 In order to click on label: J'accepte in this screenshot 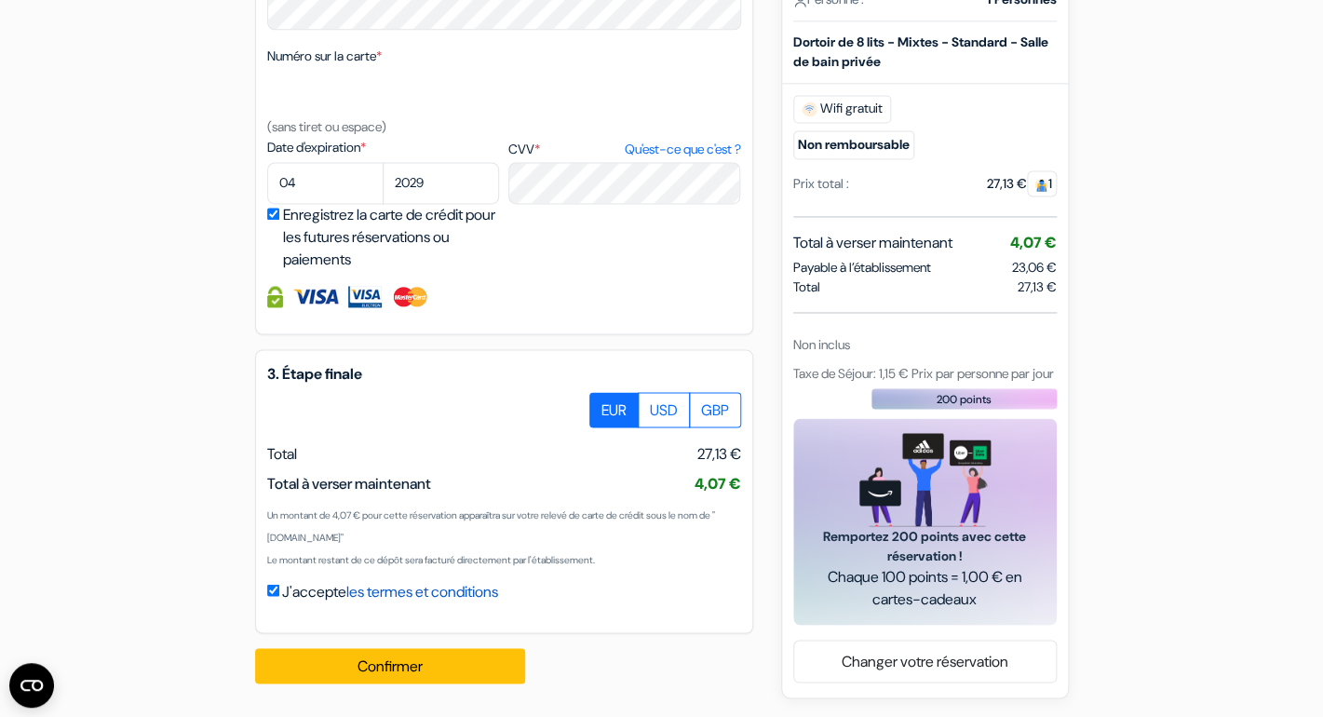, I will do `click(390, 591)`.